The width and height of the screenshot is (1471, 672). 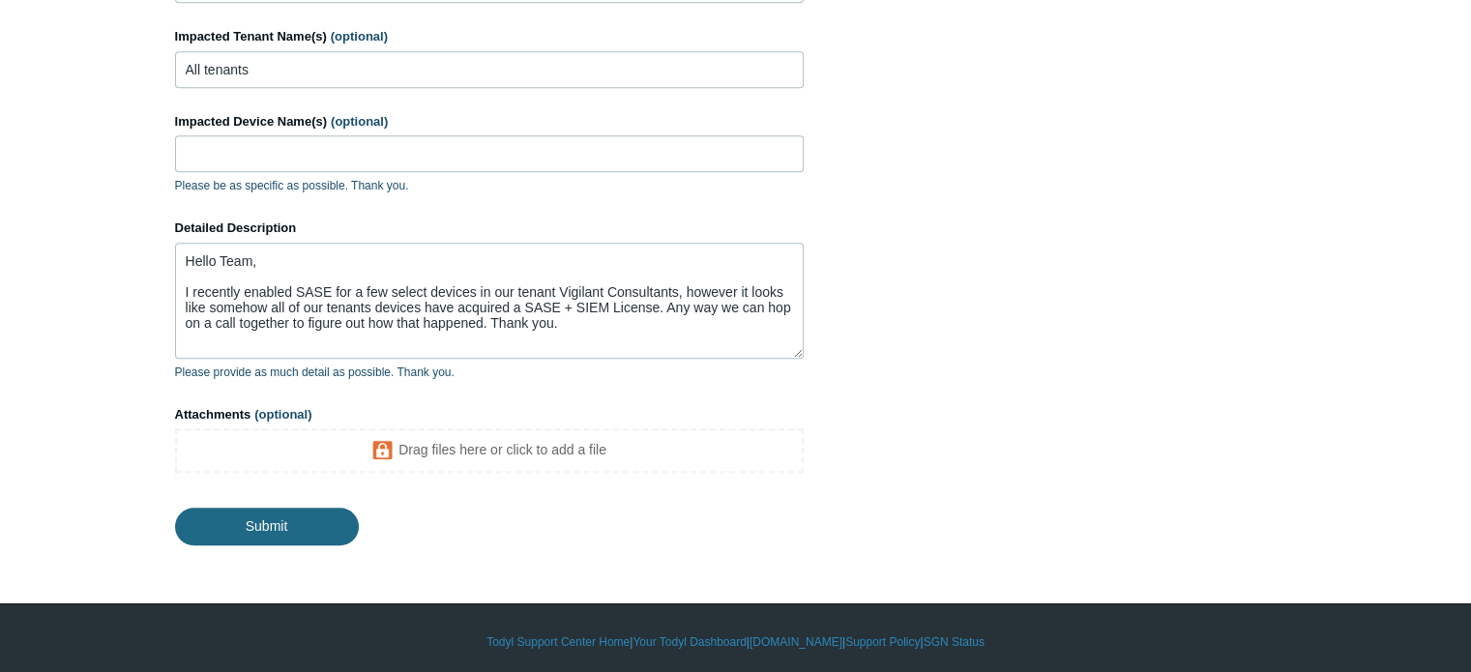 What do you see at coordinates (267, 526) in the screenshot?
I see `input: Submit` at bounding box center [267, 526].